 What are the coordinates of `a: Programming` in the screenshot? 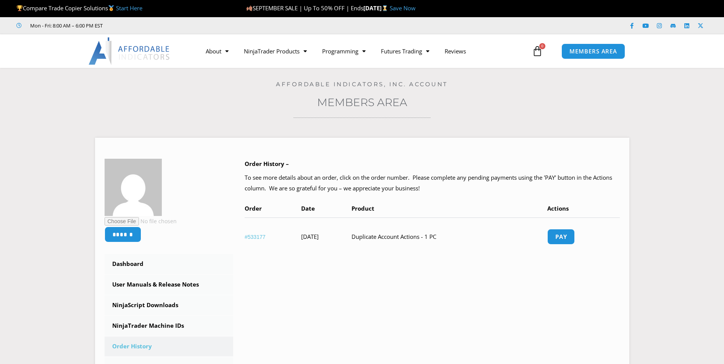 It's located at (344, 51).